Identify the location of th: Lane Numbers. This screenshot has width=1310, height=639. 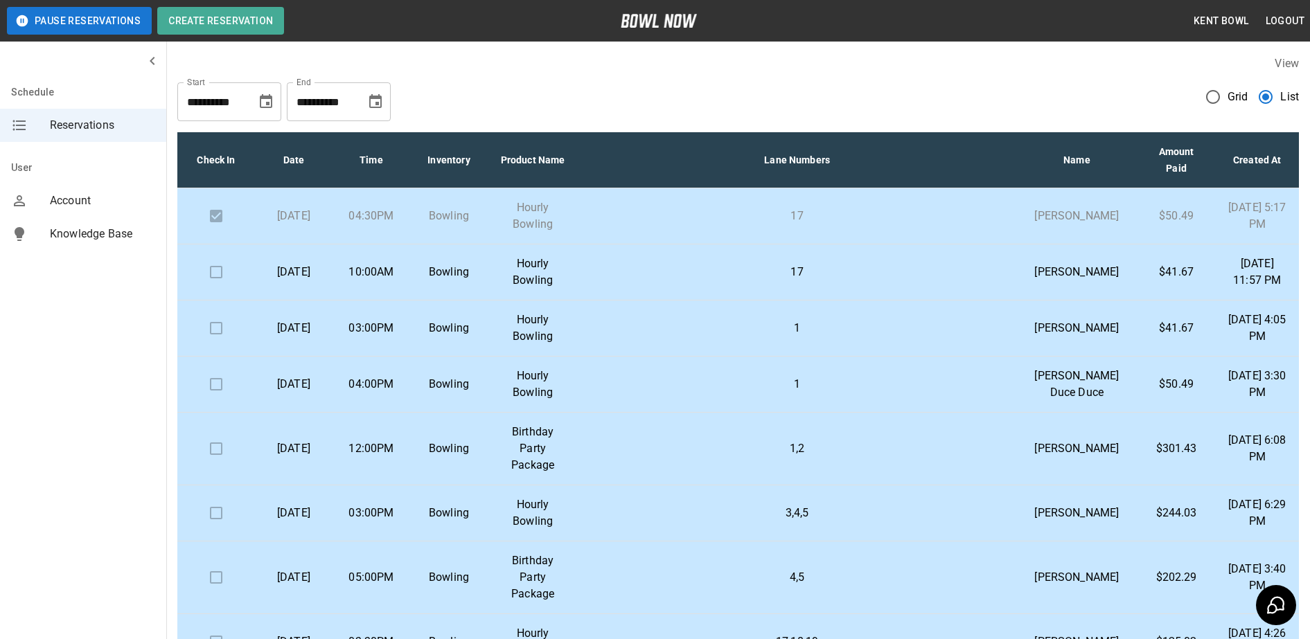
(797, 160).